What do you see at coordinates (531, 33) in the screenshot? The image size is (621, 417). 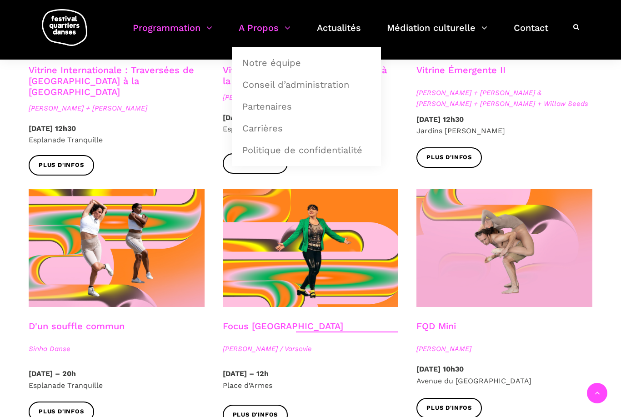 I see `a: Contact` at bounding box center [531, 33].